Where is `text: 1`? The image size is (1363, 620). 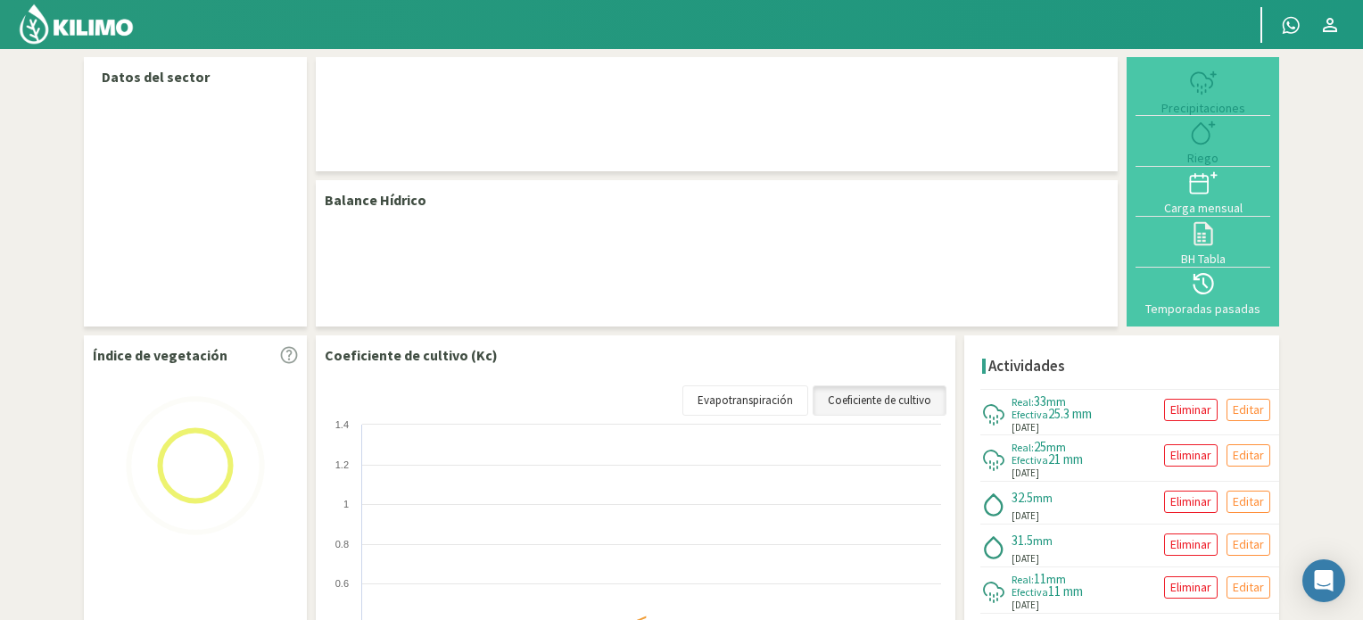
text: 1 is located at coordinates (346, 504).